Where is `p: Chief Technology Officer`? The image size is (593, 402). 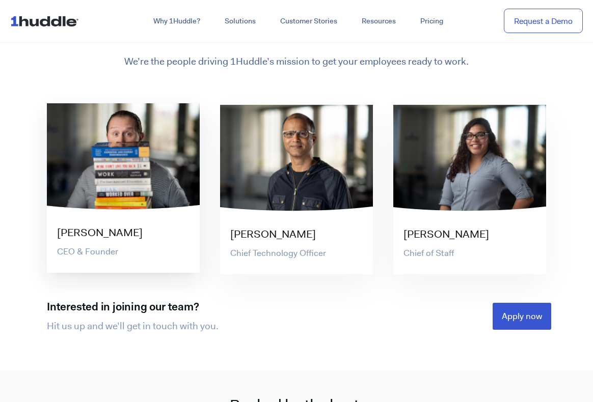 p: Chief Technology Officer is located at coordinates (301, 254).